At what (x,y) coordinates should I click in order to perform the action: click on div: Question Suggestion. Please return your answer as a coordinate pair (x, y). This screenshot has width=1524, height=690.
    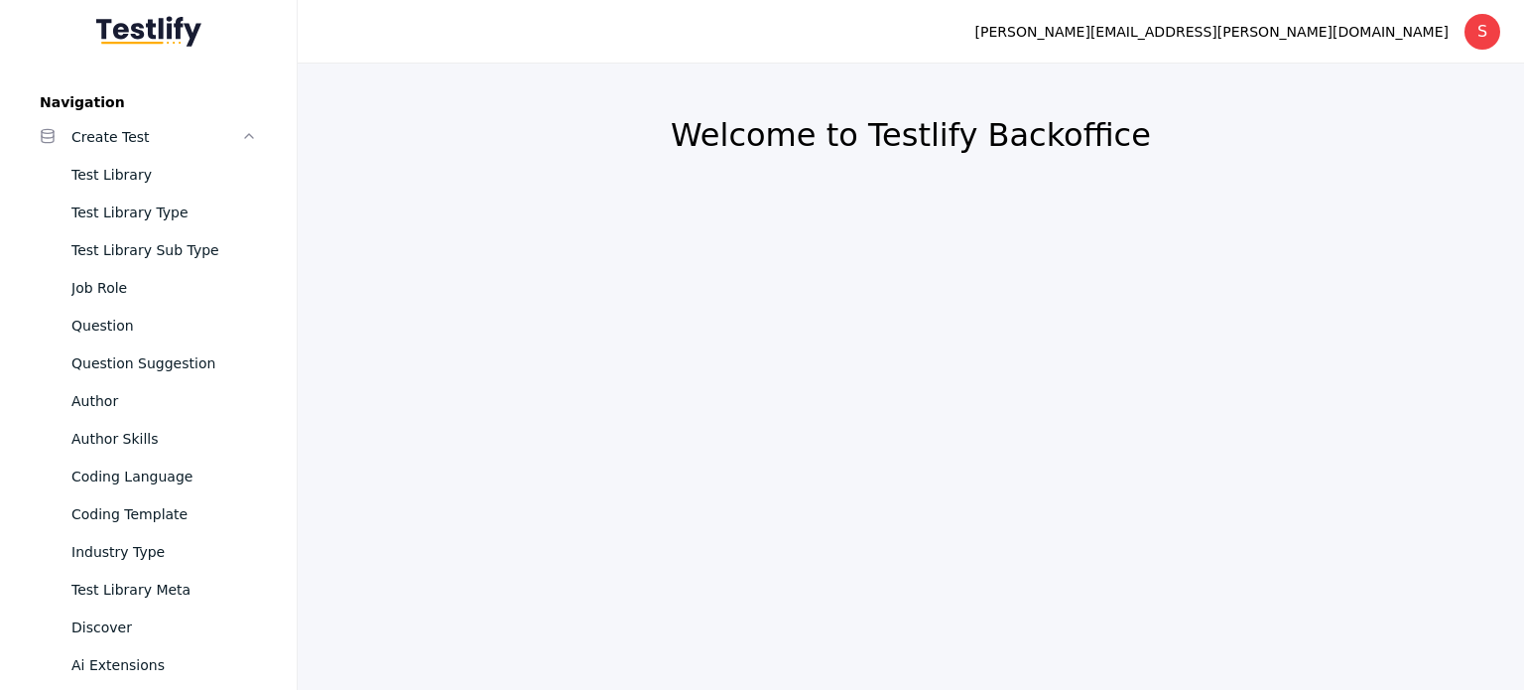
    Looking at the image, I should click on (164, 363).